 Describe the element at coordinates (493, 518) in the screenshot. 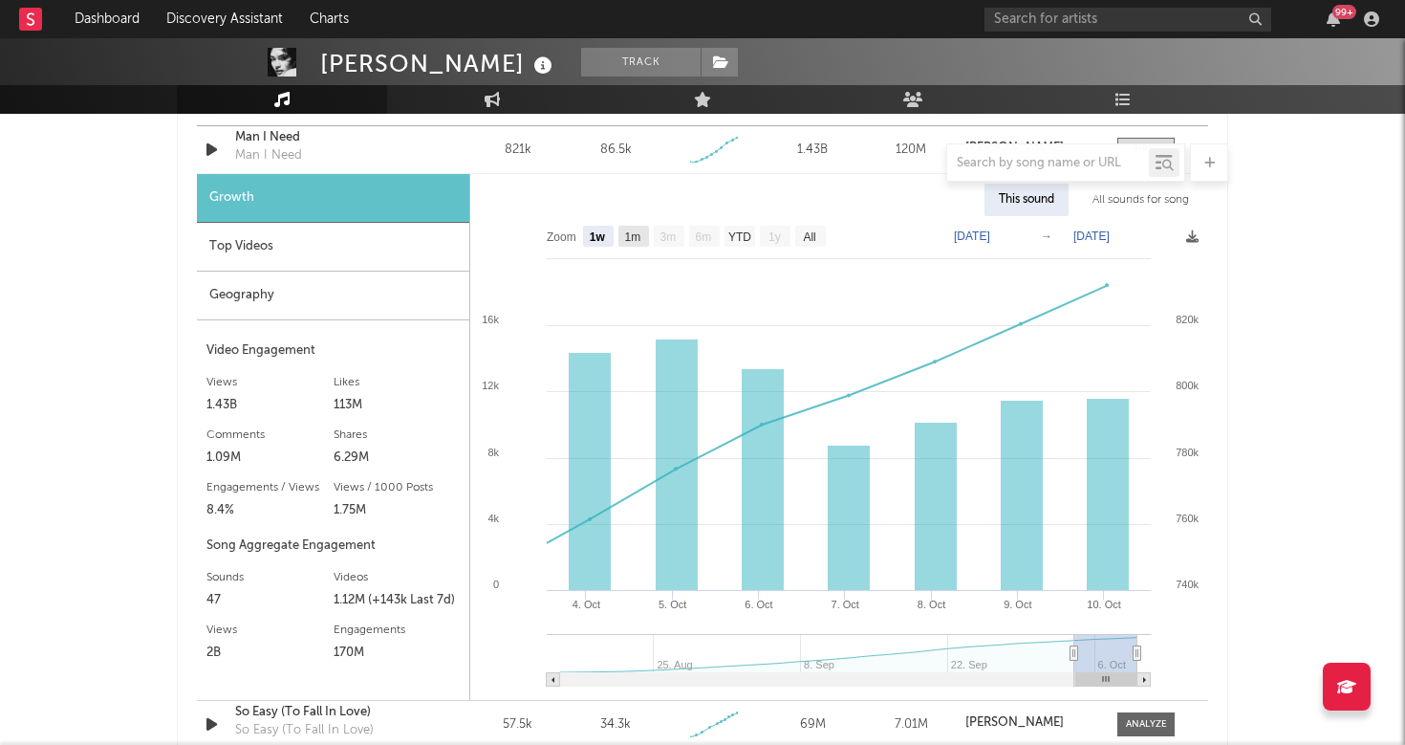

I see `text: 4k` at that location.